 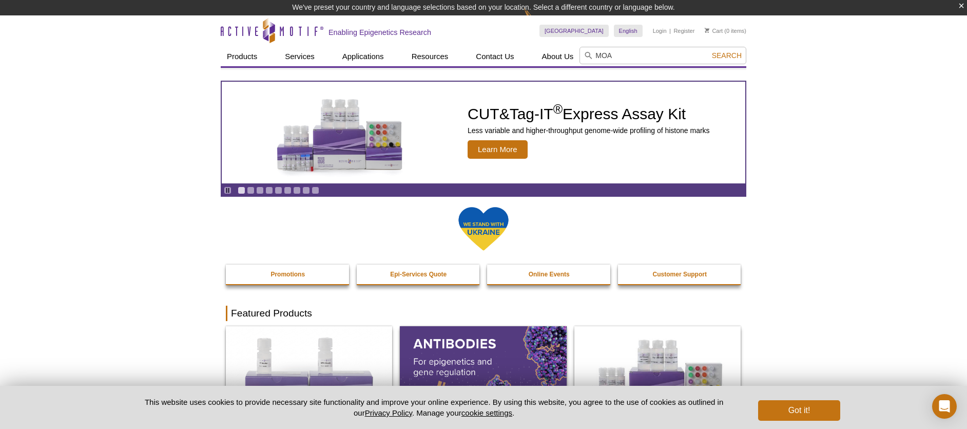 I want to click on a: Cart, so click(x=713, y=31).